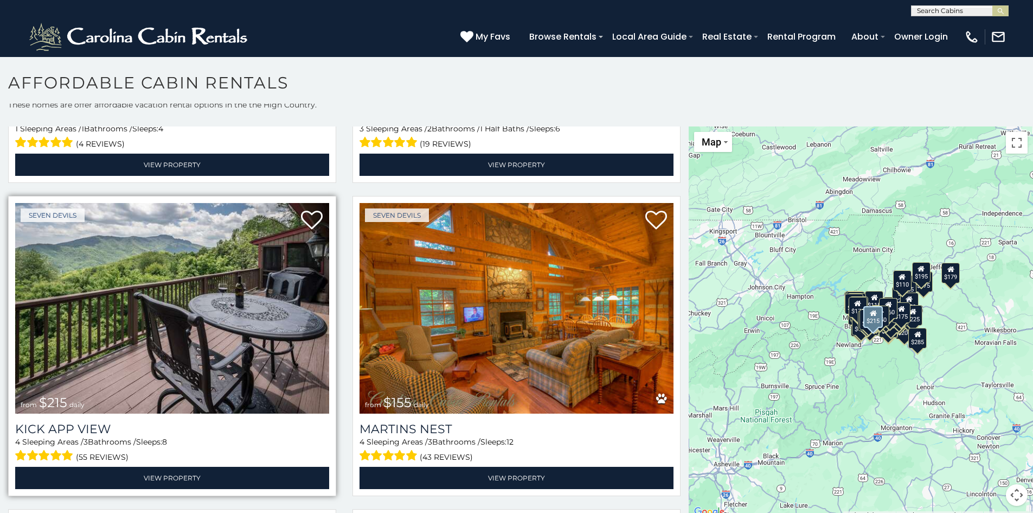 This screenshot has width=1033, height=513. What do you see at coordinates (102, 457) in the screenshot?
I see `span: (55 reviews)` at bounding box center [102, 457].